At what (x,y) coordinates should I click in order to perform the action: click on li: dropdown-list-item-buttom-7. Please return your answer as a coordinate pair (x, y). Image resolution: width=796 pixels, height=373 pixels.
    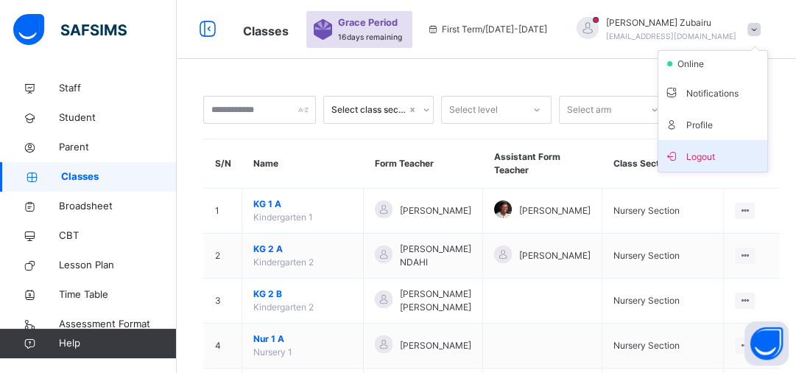
    Looking at the image, I should click on (713, 155).